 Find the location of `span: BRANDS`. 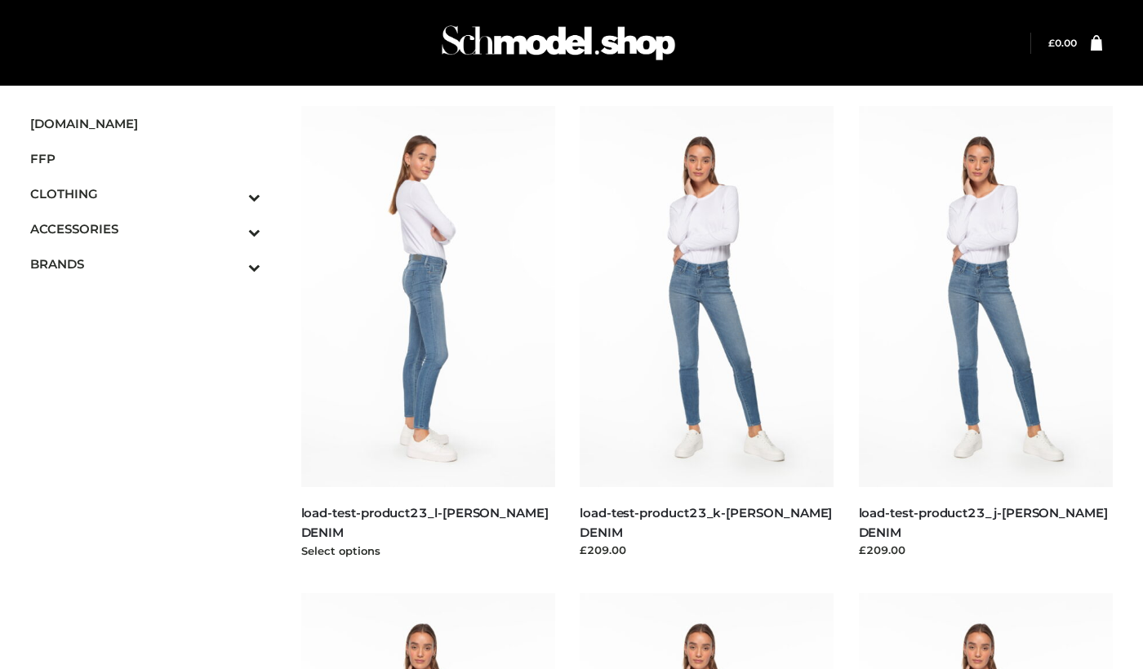

span: BRANDS is located at coordinates (145, 264).